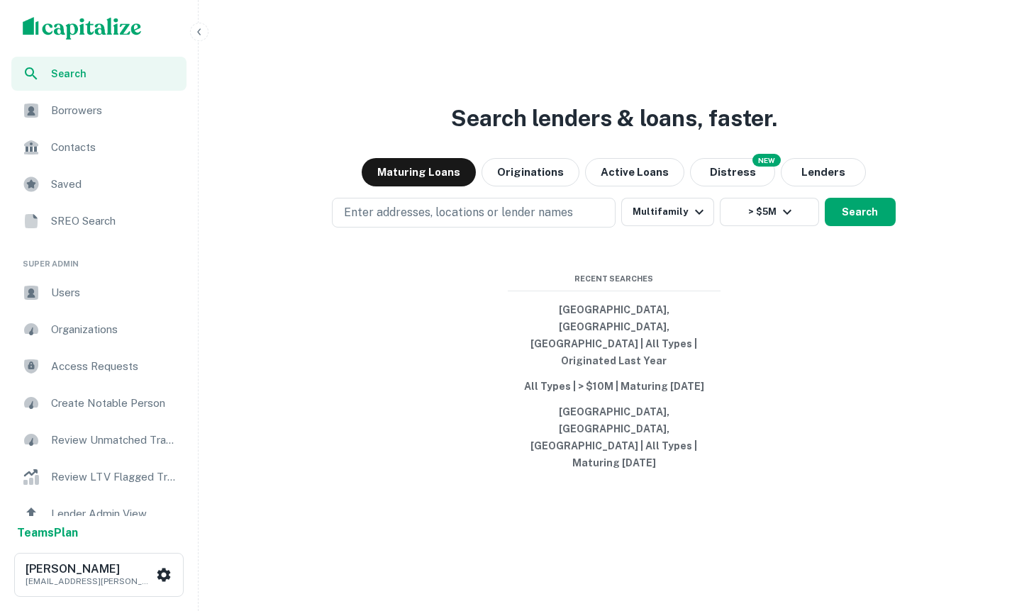 This screenshot has height=611, width=1029. Describe the element at coordinates (99, 111) in the screenshot. I see `div: Borrowers` at that location.